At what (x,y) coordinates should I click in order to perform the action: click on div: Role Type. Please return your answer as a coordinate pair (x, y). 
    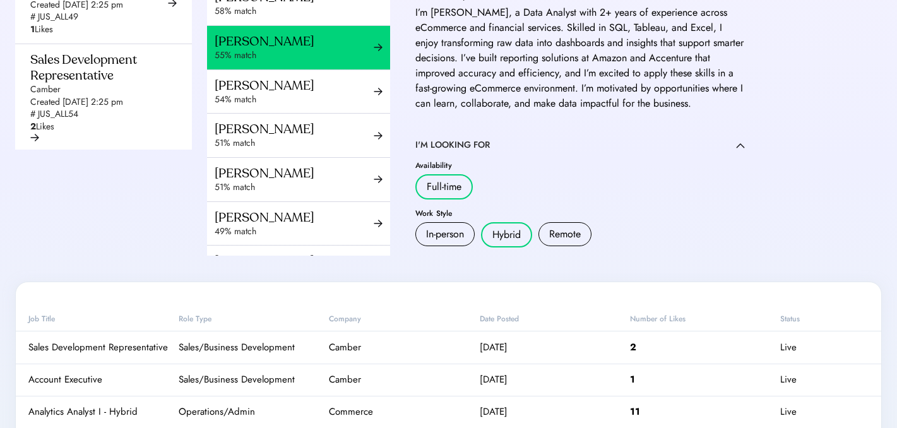
    Looking at the image, I should click on (251, 319).